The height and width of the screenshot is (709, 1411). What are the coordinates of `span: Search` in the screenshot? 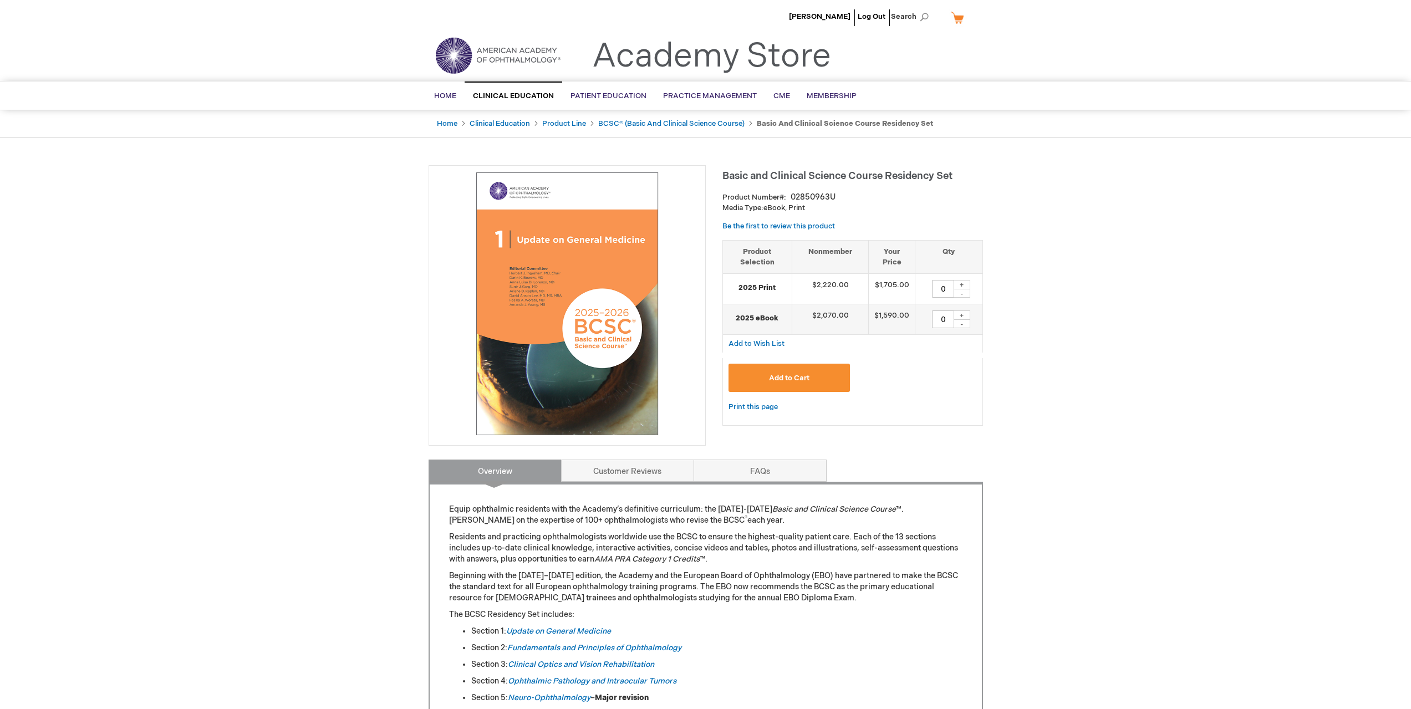 It's located at (912, 17).